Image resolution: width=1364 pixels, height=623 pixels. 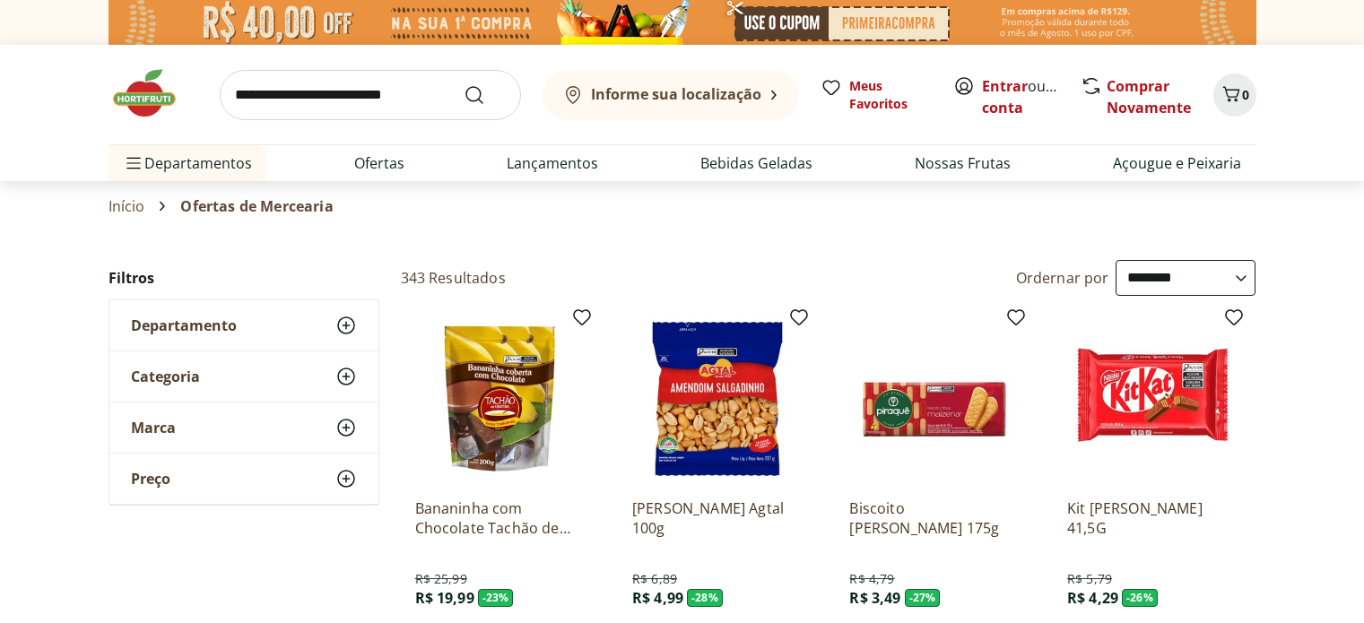 I want to click on button: Informe sua localização, so click(x=671, y=95).